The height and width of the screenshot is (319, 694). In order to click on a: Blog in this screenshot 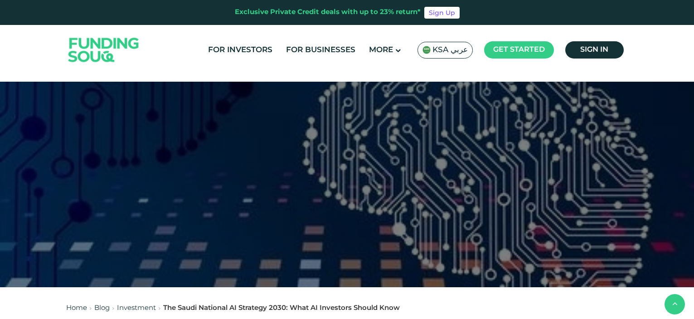, I will do `click(102, 308)`.